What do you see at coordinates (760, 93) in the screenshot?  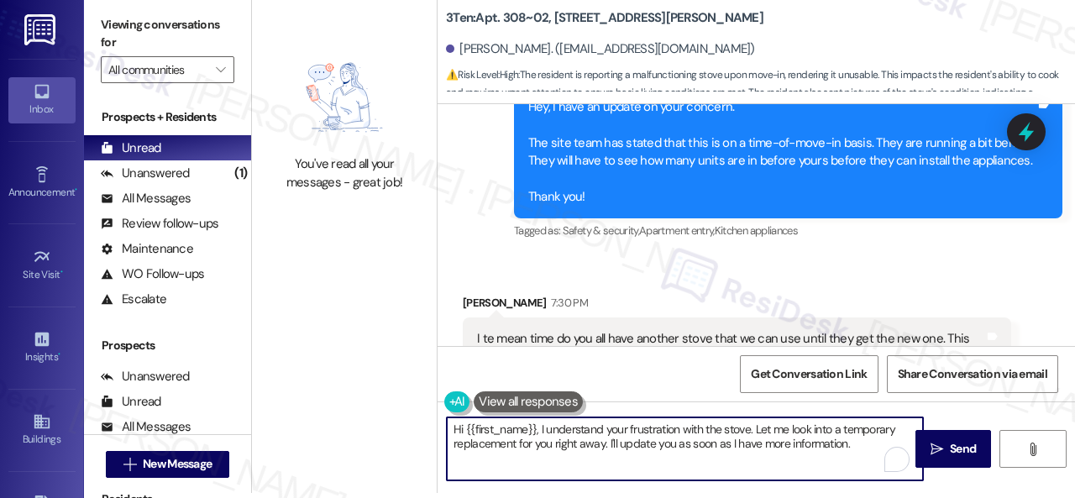 I see `span: : The resident is reporting a malfunctioning stove upon move-in, rendering it unusable. This impa...` at bounding box center [760, 93].